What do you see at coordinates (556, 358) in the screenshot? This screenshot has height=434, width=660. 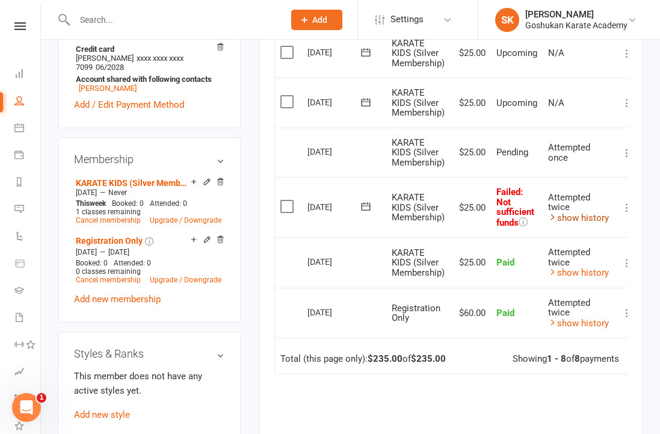 I see `strong: 1 - 8` at bounding box center [556, 358].